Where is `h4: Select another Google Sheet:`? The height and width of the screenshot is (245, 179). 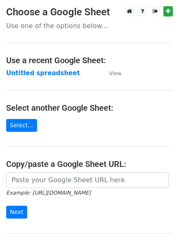
h4: Select another Google Sheet: is located at coordinates (89, 108).